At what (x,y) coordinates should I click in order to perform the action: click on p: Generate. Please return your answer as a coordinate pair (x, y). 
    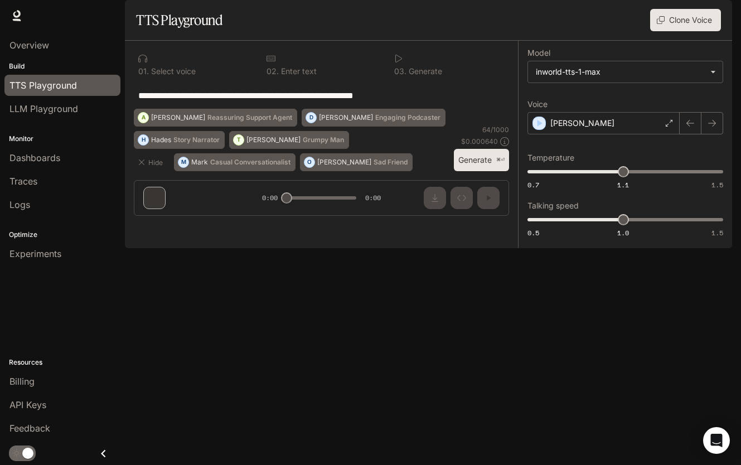
    Looking at the image, I should click on (424, 71).